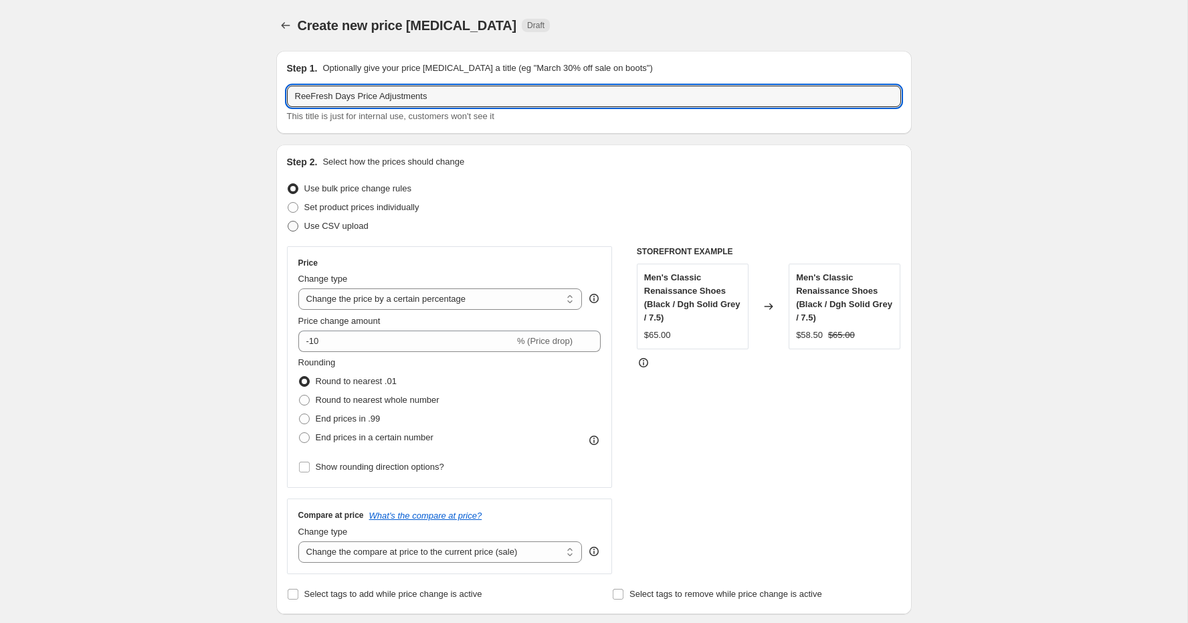  I want to click on span: Draft, so click(536, 25).